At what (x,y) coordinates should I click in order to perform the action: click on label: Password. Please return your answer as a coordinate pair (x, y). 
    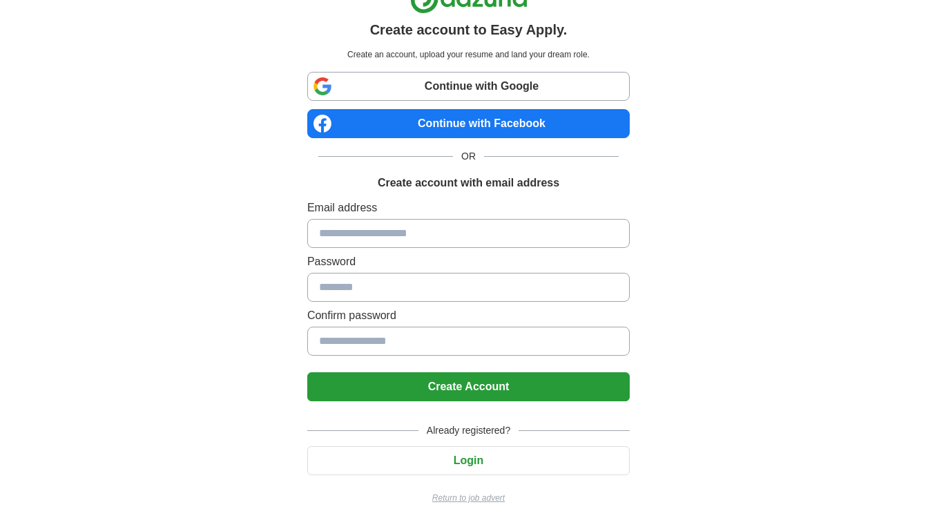
    Looking at the image, I should click on (468, 262).